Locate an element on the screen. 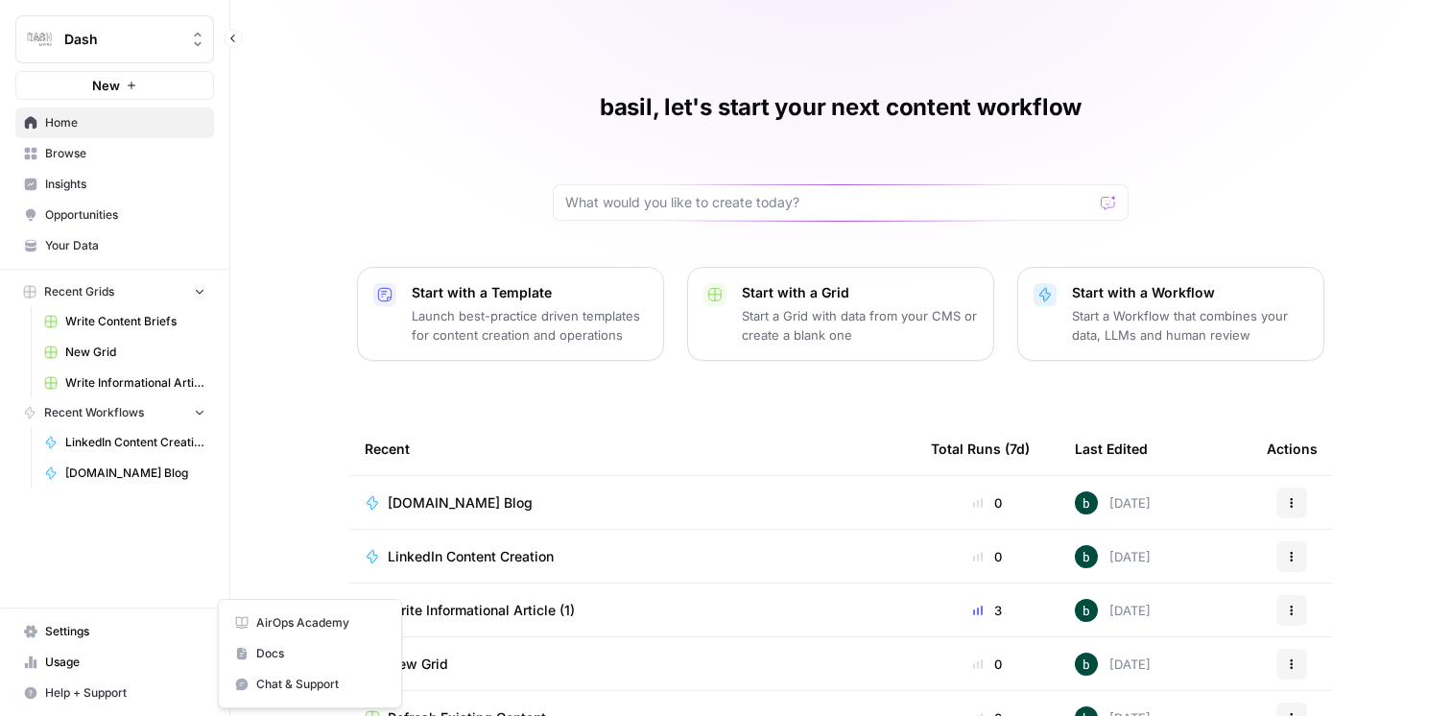 This screenshot has width=1451, height=716. span: Write Content Briefs is located at coordinates (135, 321).